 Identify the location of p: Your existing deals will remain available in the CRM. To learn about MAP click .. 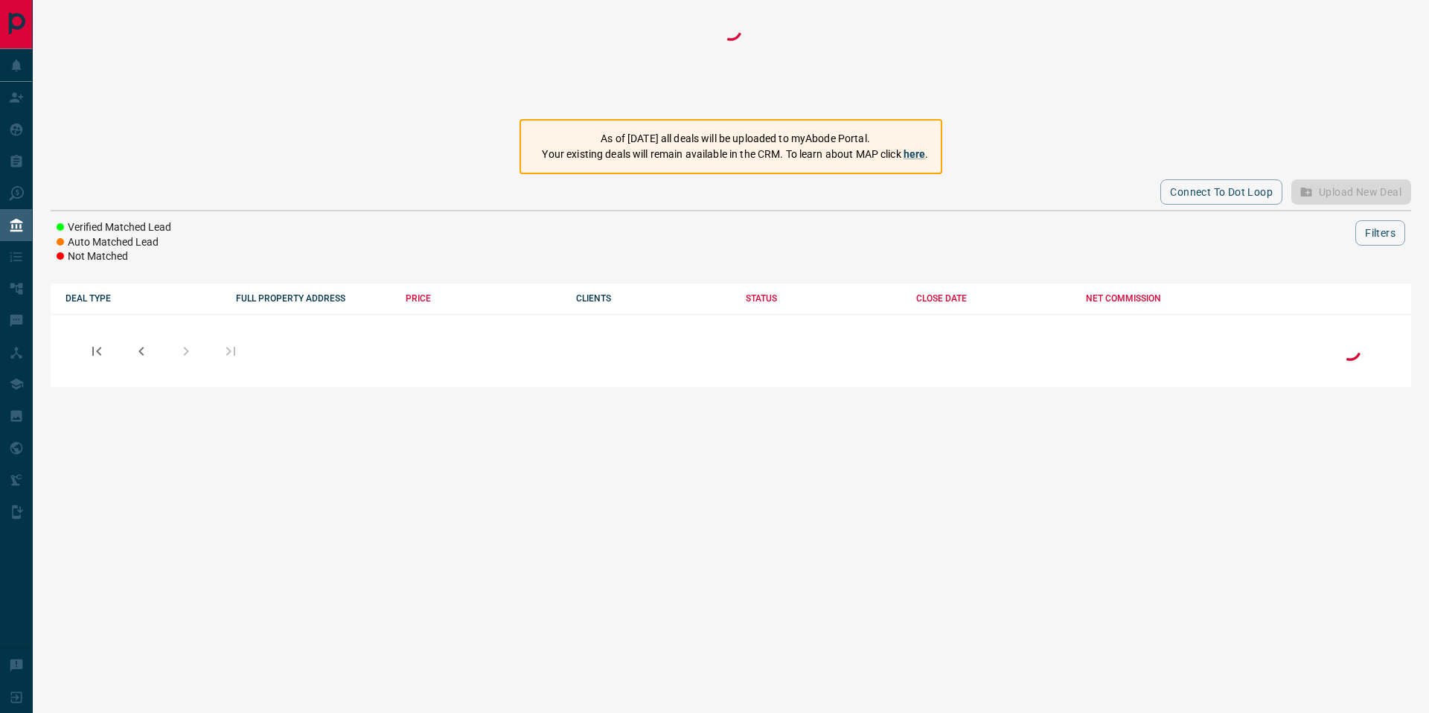
(735, 154).